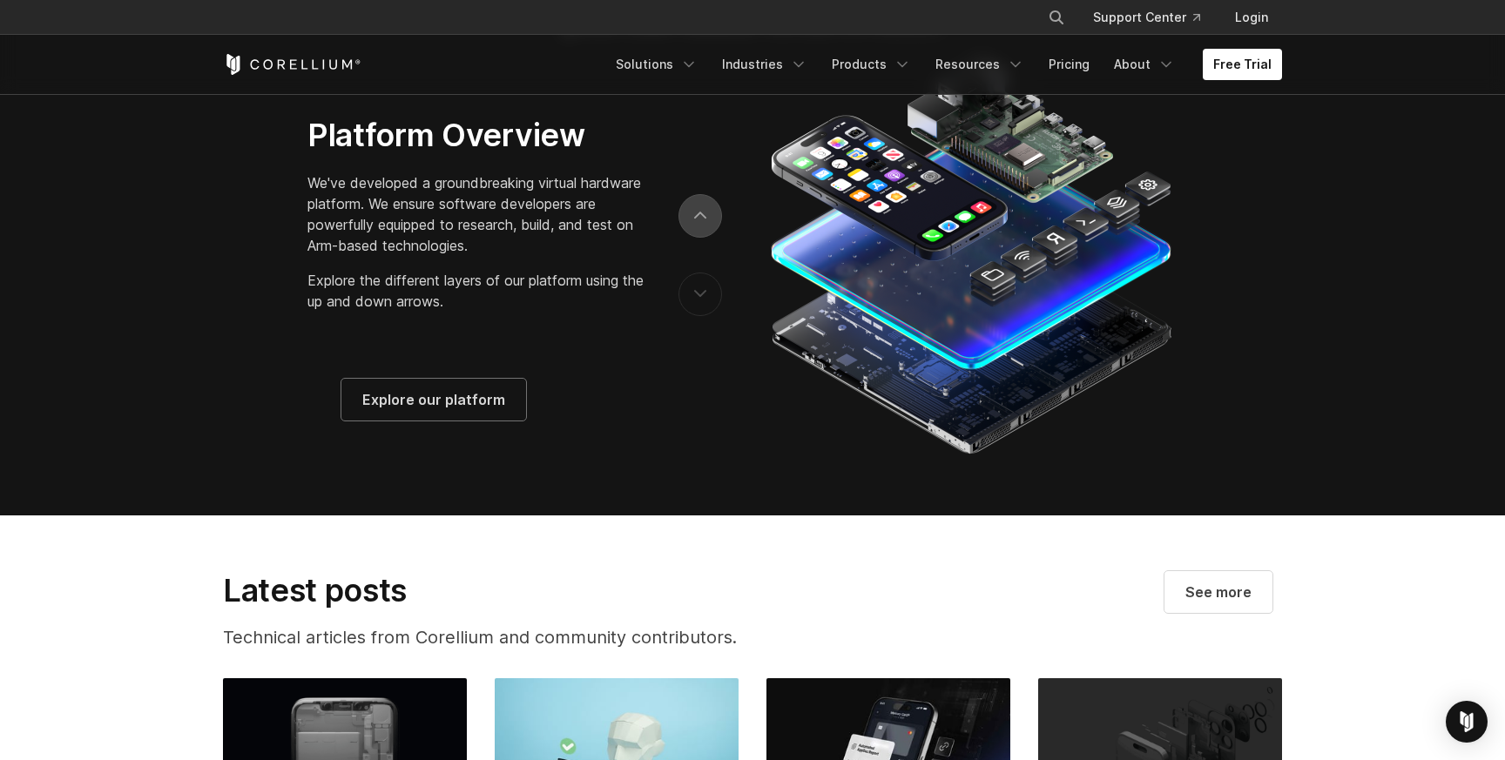 This screenshot has width=1505, height=760. I want to click on a: Free Trial, so click(1242, 64).